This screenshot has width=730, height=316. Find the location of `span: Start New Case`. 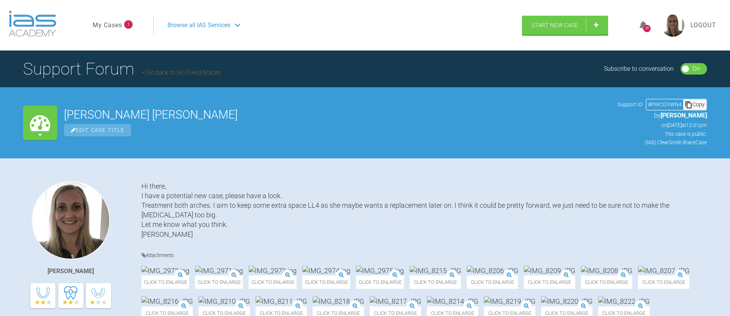

span: Start New Case is located at coordinates (555, 25).